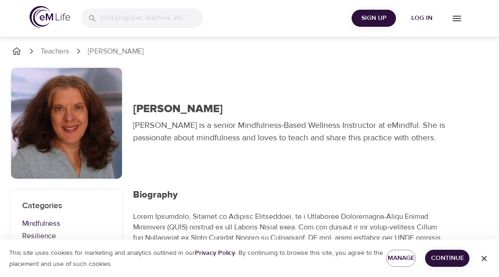  What do you see at coordinates (55, 51) in the screenshot?
I see `a: Teachers` at bounding box center [55, 51].